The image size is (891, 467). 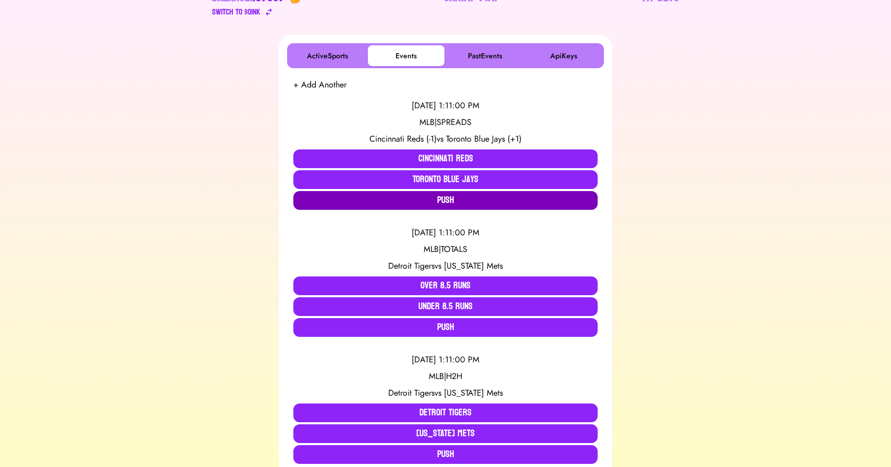 What do you see at coordinates (445, 159) in the screenshot?
I see `button: Cincinnati Reds` at bounding box center [445, 159].